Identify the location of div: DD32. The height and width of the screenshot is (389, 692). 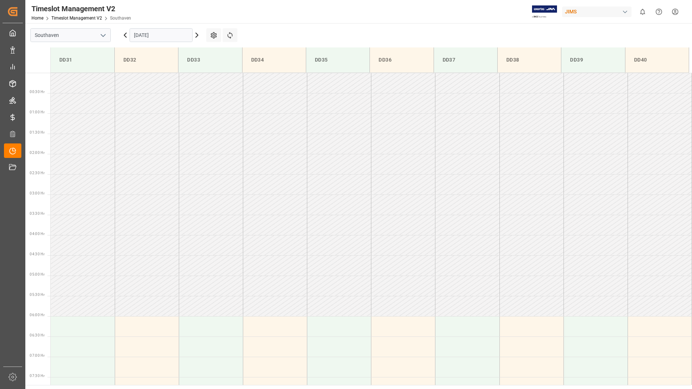
(146, 60).